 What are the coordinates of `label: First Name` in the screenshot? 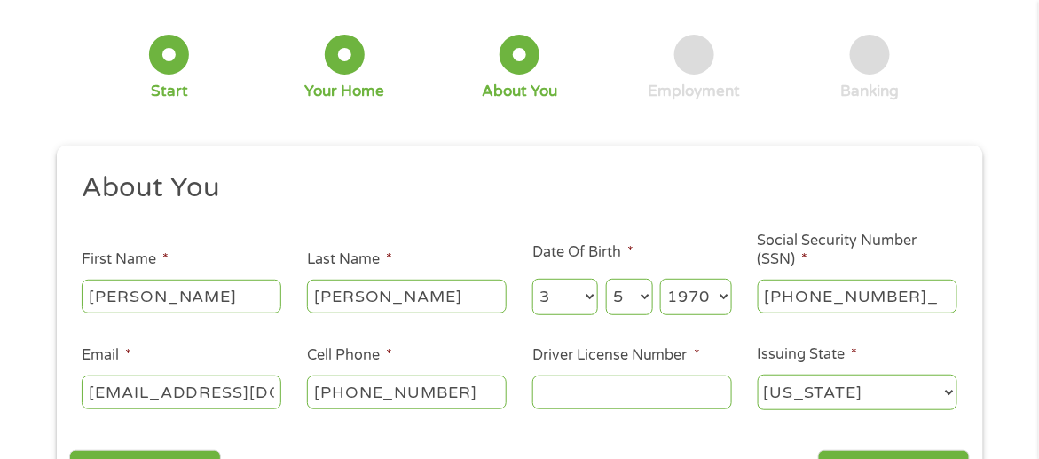 It's located at (125, 259).